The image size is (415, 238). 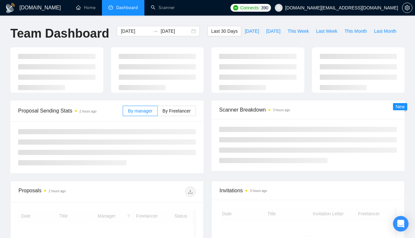 I want to click on button: This Month, so click(x=355, y=31).